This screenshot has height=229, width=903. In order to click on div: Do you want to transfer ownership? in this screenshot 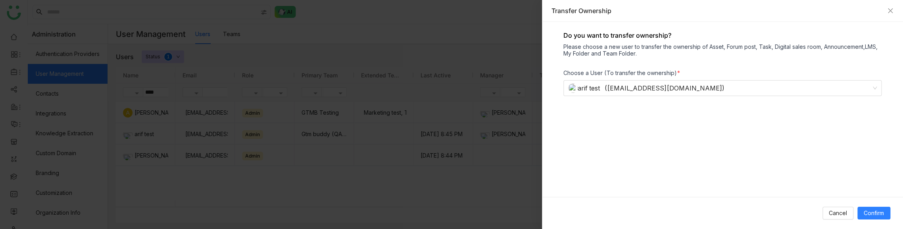, I will do `click(723, 35)`.